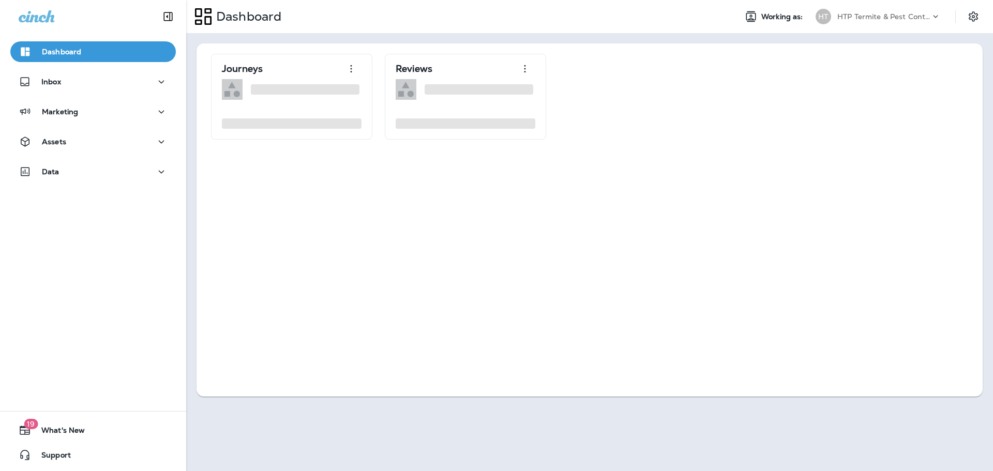  Describe the element at coordinates (884, 17) in the screenshot. I see `p: HTP Termite & Pest Control` at that location.